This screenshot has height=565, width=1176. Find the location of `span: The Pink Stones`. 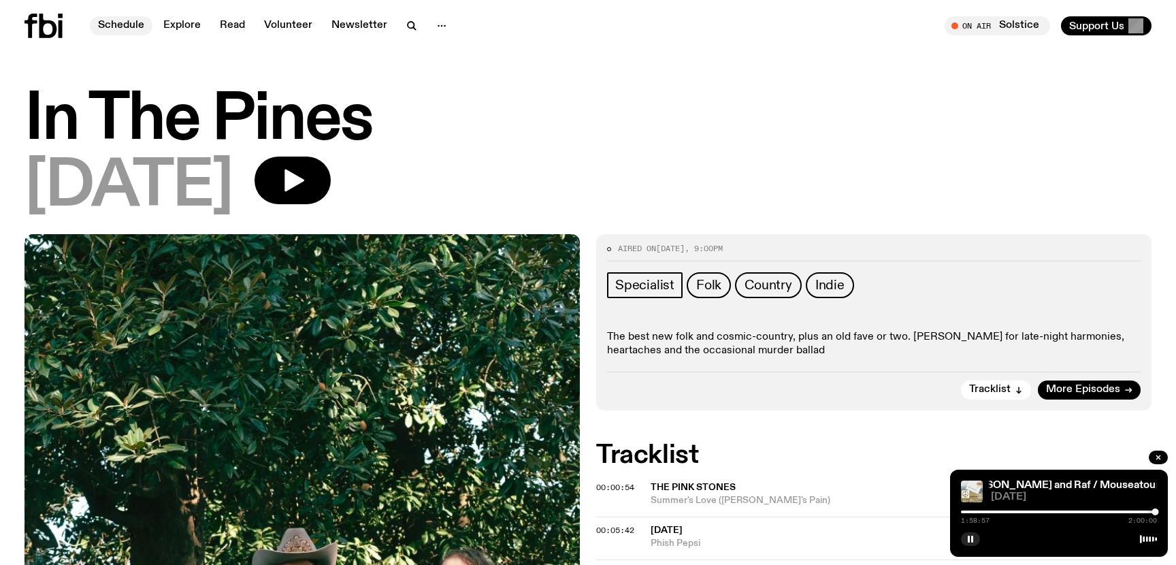

span: The Pink Stones is located at coordinates (693, 487).